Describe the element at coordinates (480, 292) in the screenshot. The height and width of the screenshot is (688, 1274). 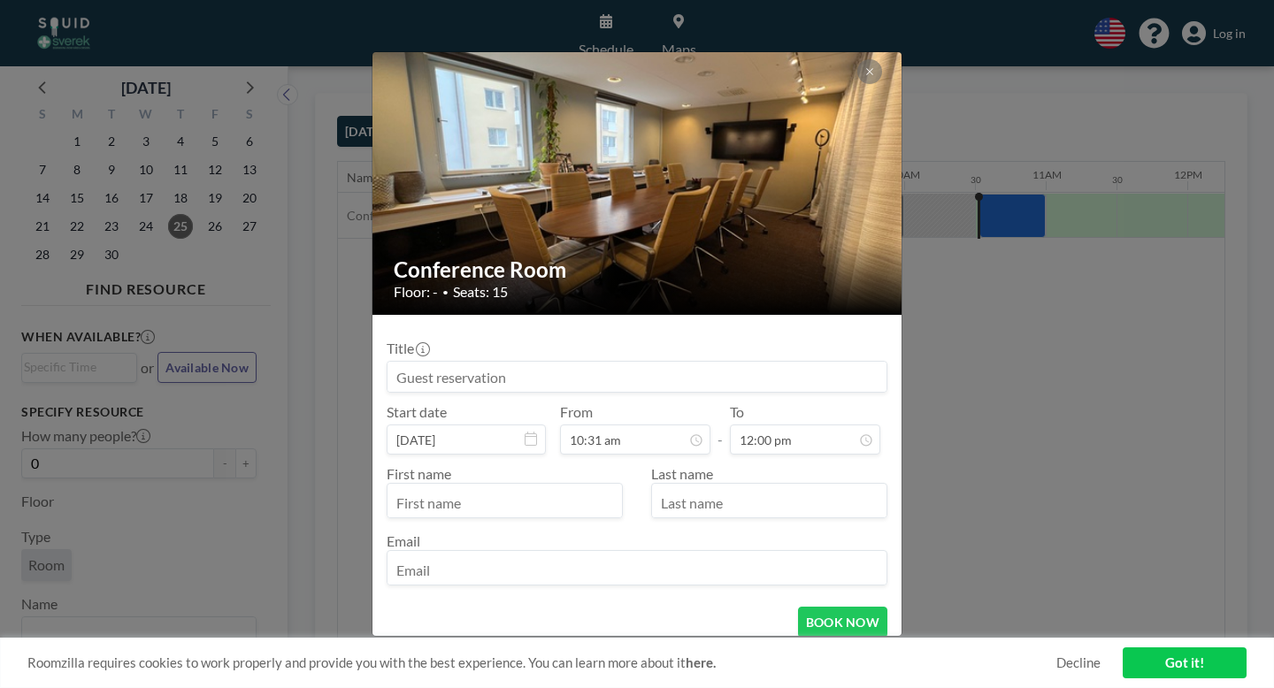
I see `span: Seats: 15` at that location.